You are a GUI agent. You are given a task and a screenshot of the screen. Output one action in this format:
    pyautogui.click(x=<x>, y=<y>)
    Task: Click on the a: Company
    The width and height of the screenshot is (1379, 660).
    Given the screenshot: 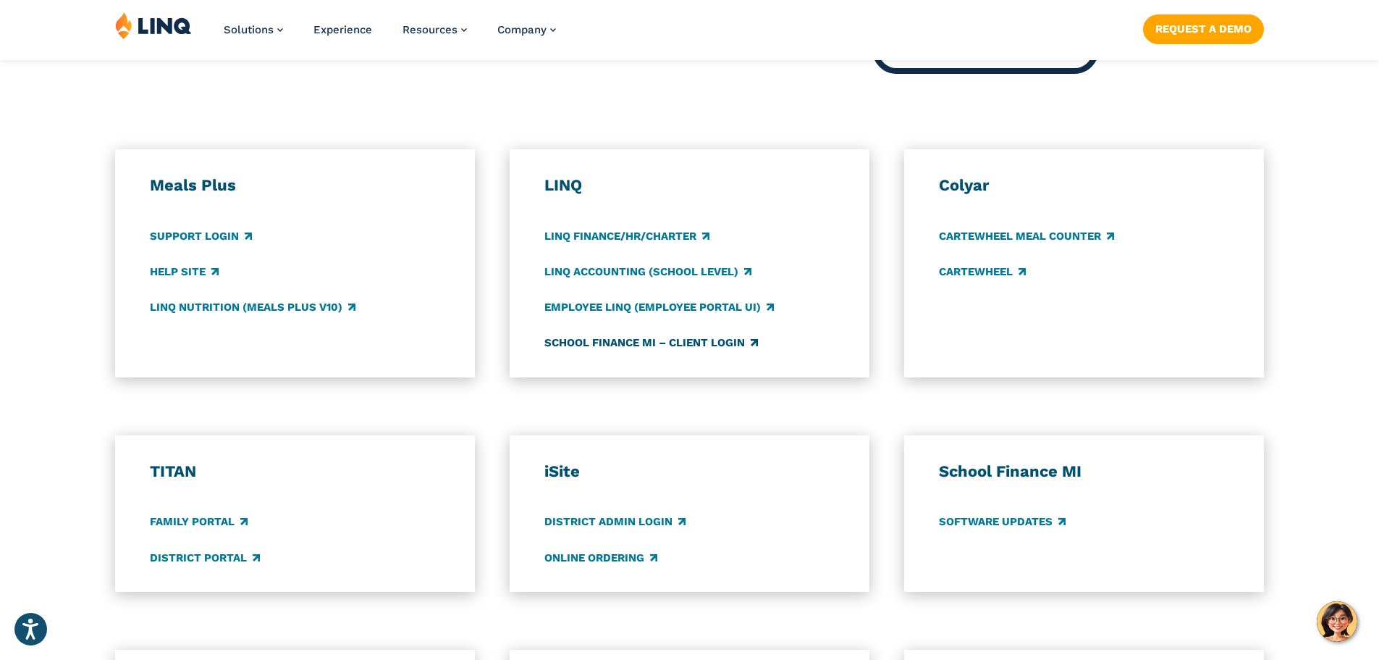 What is the action you would take?
    pyautogui.click(x=526, y=30)
    